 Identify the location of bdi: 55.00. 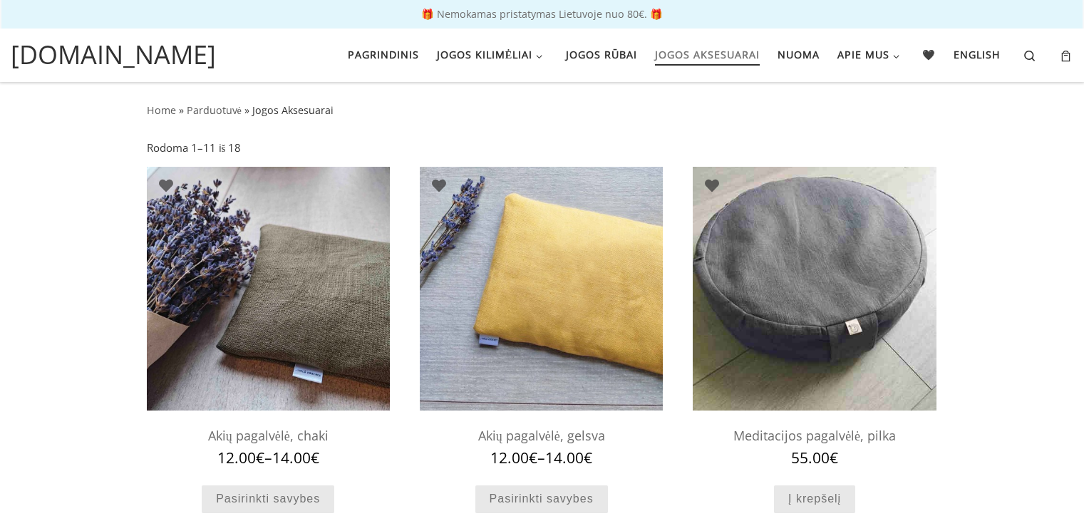
(815, 458).